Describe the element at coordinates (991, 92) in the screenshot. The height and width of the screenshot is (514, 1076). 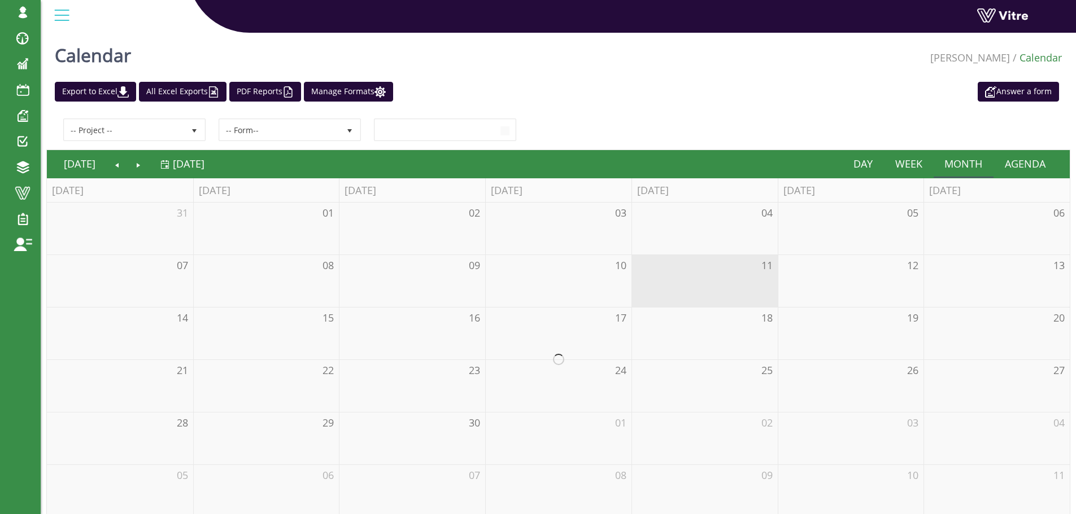
I see `img: appointment_white2.png` at that location.